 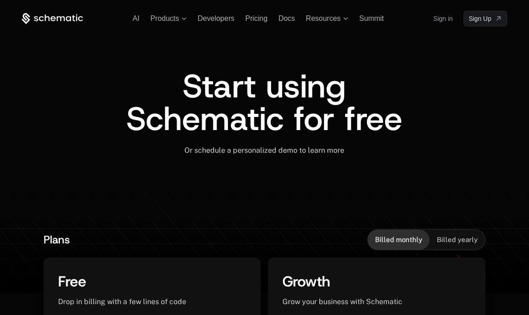 What do you see at coordinates (442, 19) in the screenshot?
I see `a: Sign in` at bounding box center [442, 19].